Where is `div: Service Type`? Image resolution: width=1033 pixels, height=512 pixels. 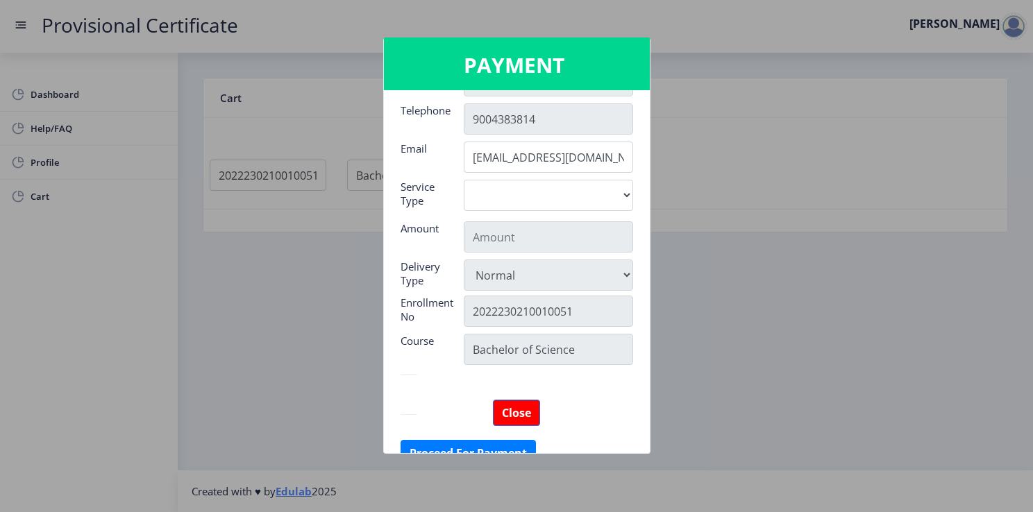
div: Service Type is located at coordinates (421, 196).